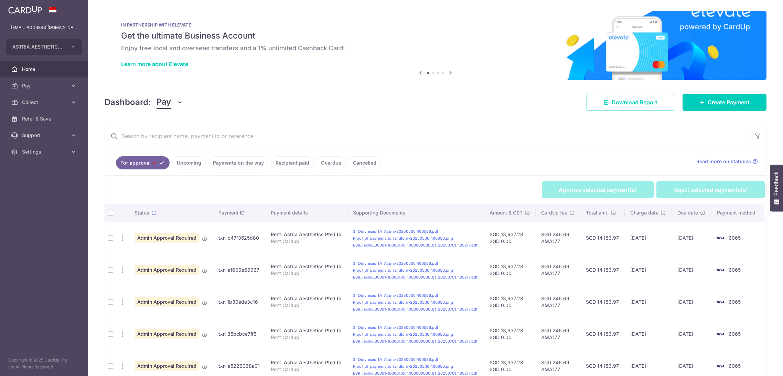 Image resolution: width=783 pixels, height=376 pixels. Describe the element at coordinates (506, 213) in the screenshot. I see `span: Amount & GST` at that location.